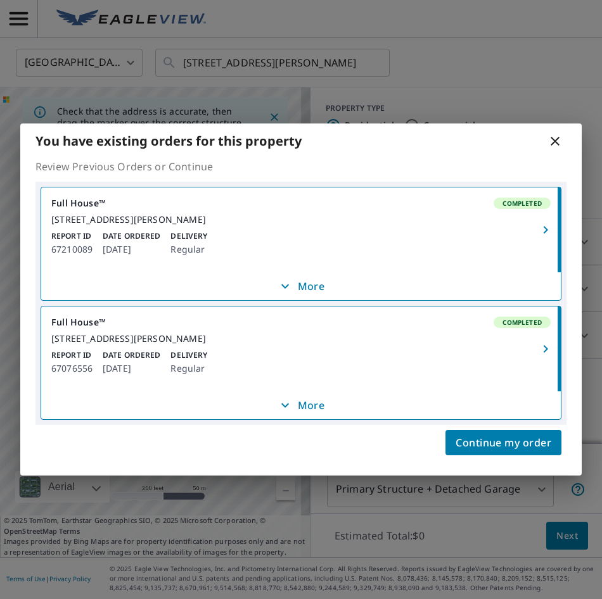 The height and width of the screenshot is (599, 602). What do you see at coordinates (72, 369) in the screenshot?
I see `p: 67076556` at bounding box center [72, 369].